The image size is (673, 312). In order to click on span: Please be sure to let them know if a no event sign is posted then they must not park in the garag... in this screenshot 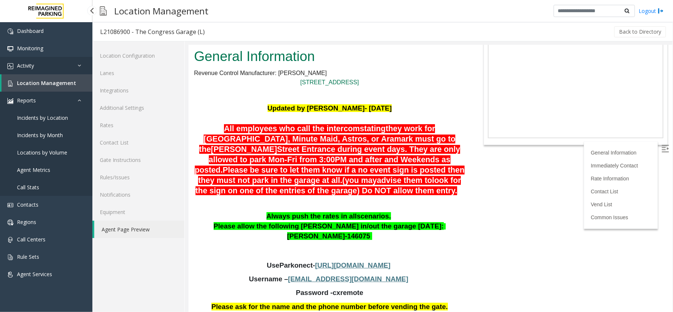, I will do `click(143, 130)`.